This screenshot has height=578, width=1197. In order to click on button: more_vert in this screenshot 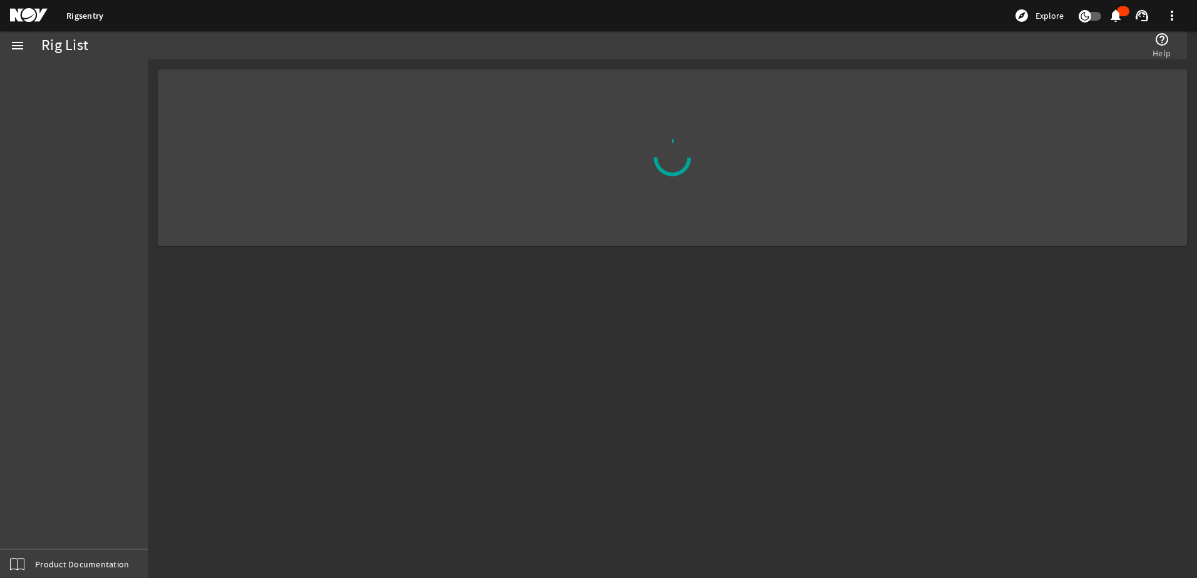, I will do `click(1172, 16)`.